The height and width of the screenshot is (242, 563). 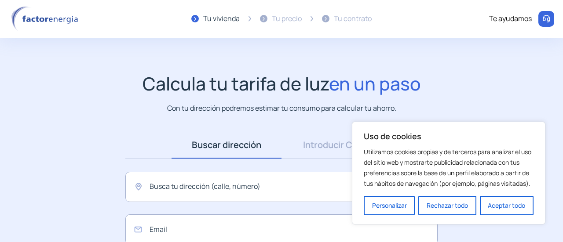 What do you see at coordinates (546, 19) in the screenshot?
I see `img: llamar` at bounding box center [546, 19].